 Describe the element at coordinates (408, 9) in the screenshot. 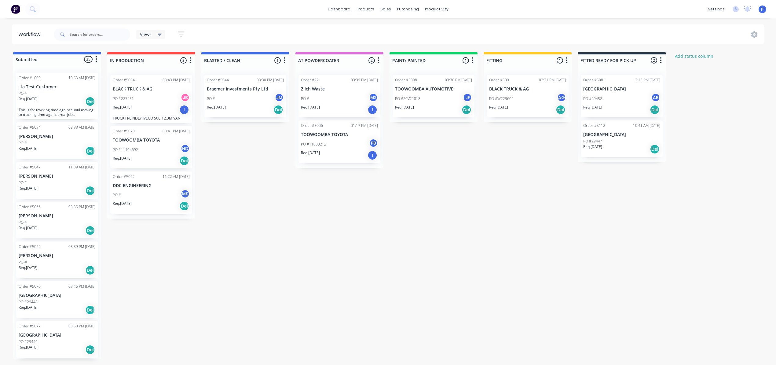

I see `div: purchasing` at that location.